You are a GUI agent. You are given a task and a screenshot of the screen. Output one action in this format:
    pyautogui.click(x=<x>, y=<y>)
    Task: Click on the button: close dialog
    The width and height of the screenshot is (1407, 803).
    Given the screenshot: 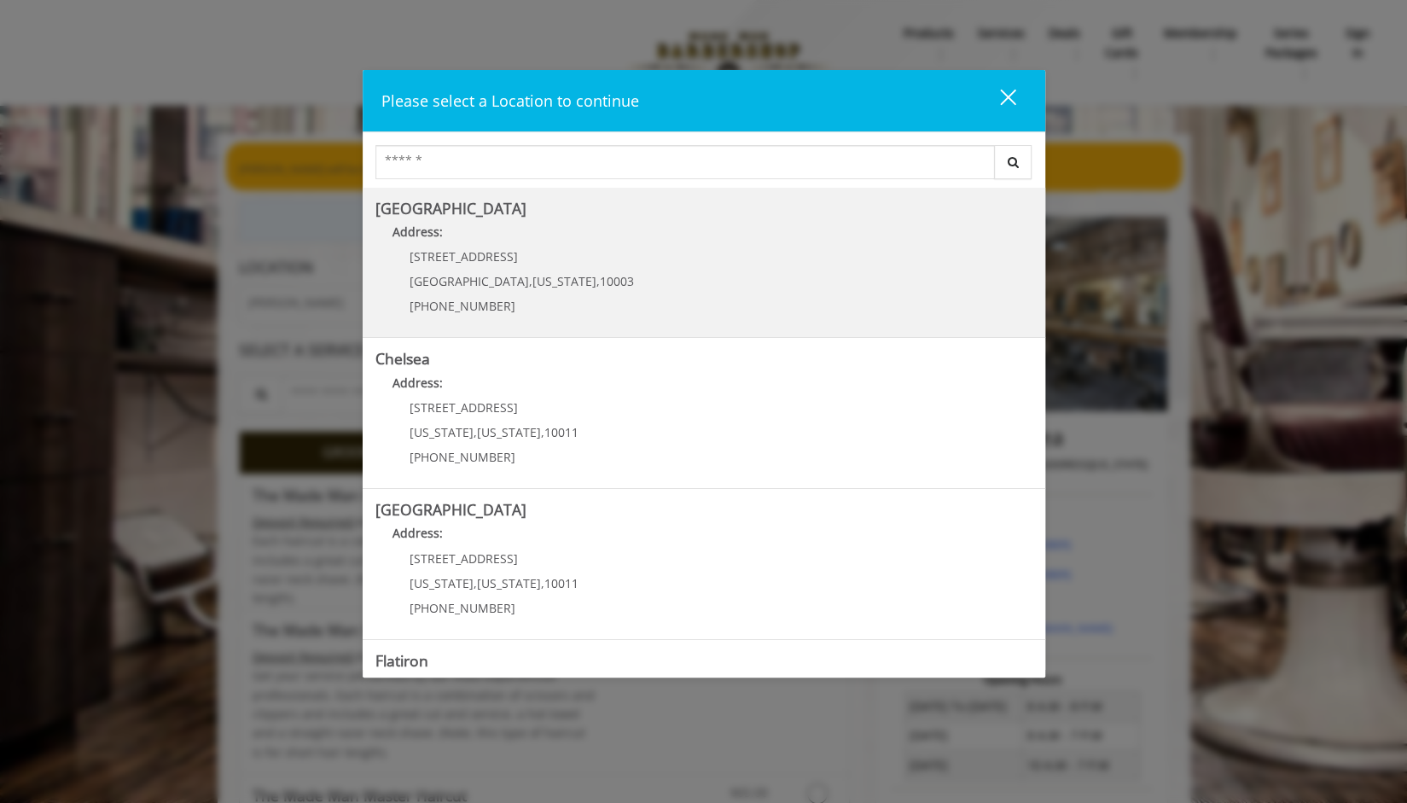 What is the action you would take?
    pyautogui.click(x=998, y=100)
    